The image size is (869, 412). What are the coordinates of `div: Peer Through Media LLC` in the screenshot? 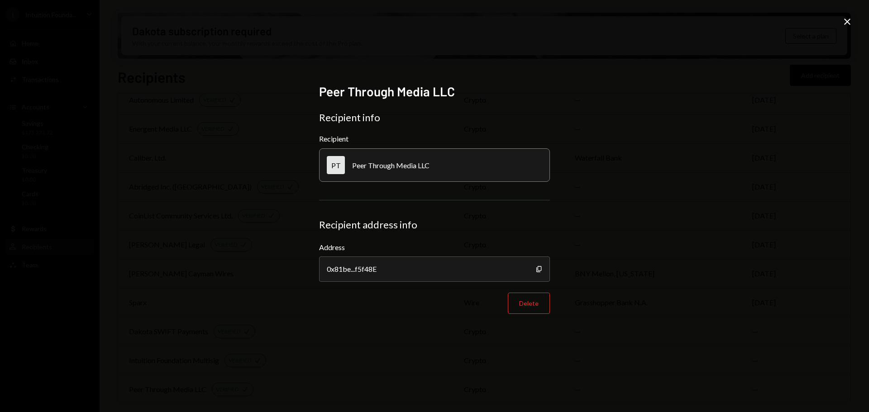 It's located at (391, 165).